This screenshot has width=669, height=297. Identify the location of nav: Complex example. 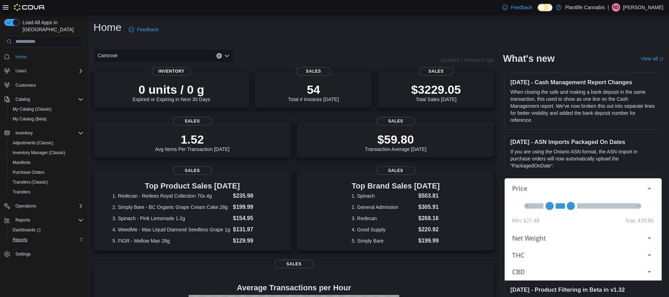
(44, 163).